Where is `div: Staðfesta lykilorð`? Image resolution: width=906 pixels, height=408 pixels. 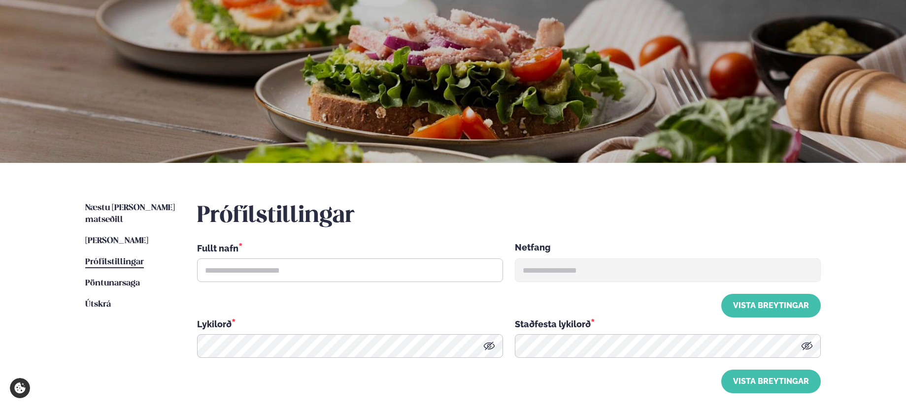
div: Staðfesta lykilorð is located at coordinates (667, 324).